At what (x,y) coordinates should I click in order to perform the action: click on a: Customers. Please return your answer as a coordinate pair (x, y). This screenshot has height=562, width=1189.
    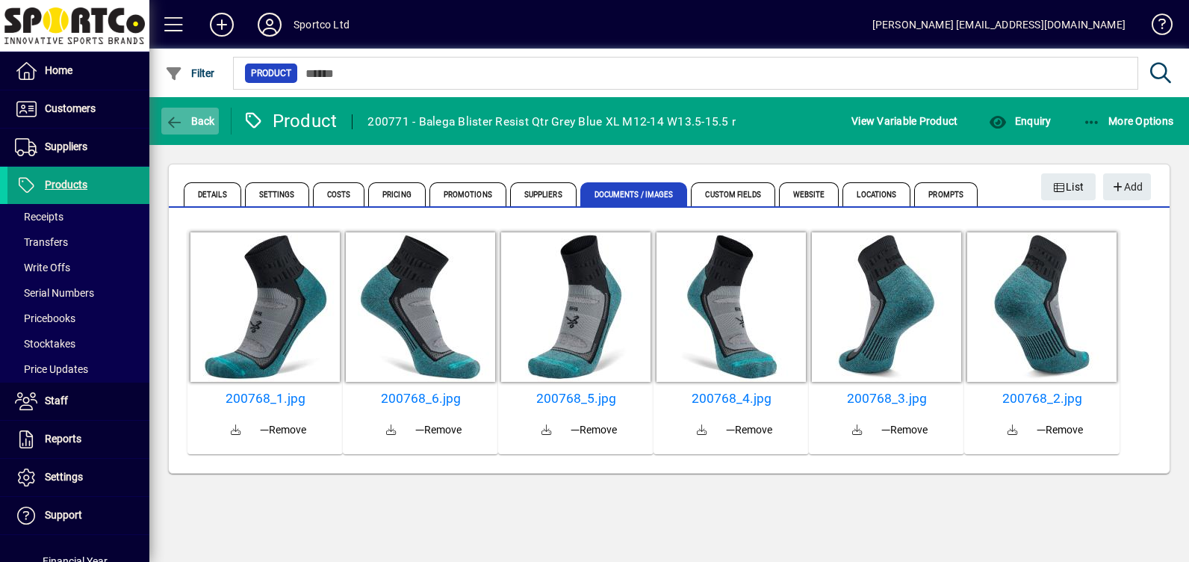
    Looking at the image, I should click on (78, 109).